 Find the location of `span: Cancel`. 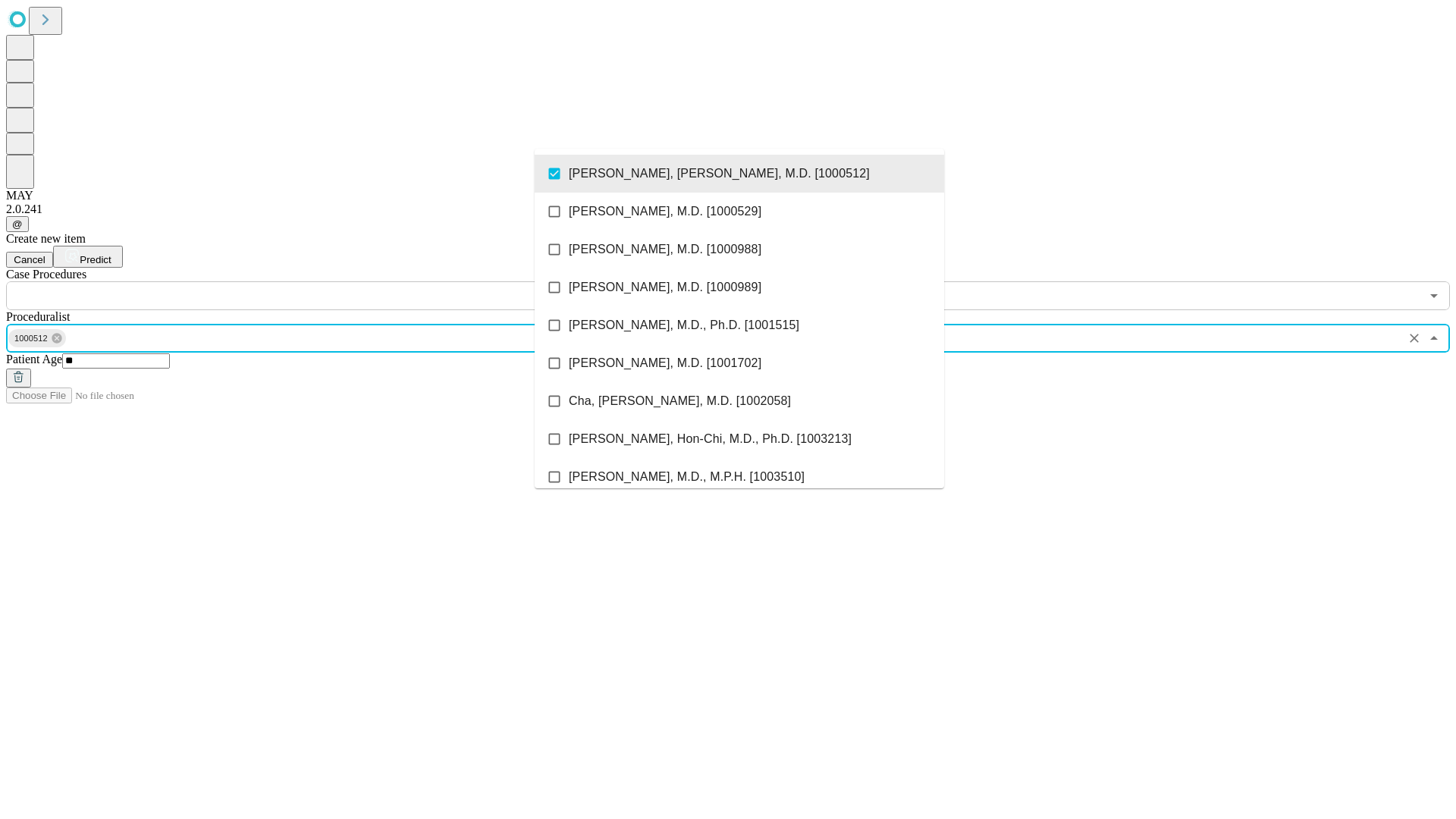

span: Cancel is located at coordinates (30, 259).